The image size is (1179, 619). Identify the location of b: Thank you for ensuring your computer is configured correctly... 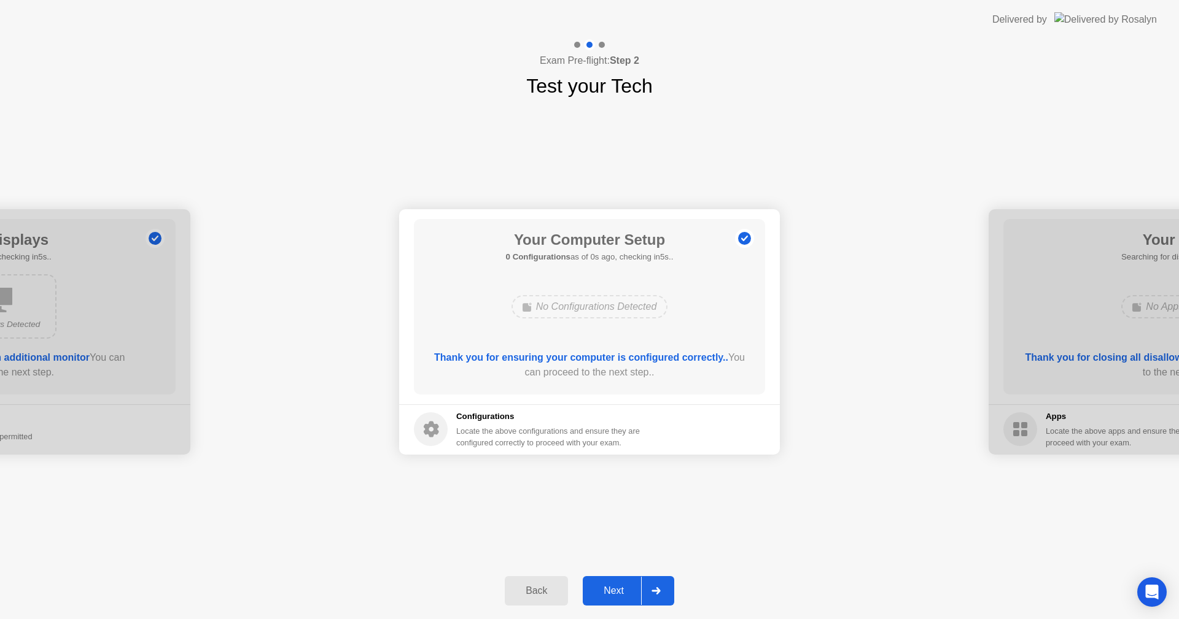
(581, 357).